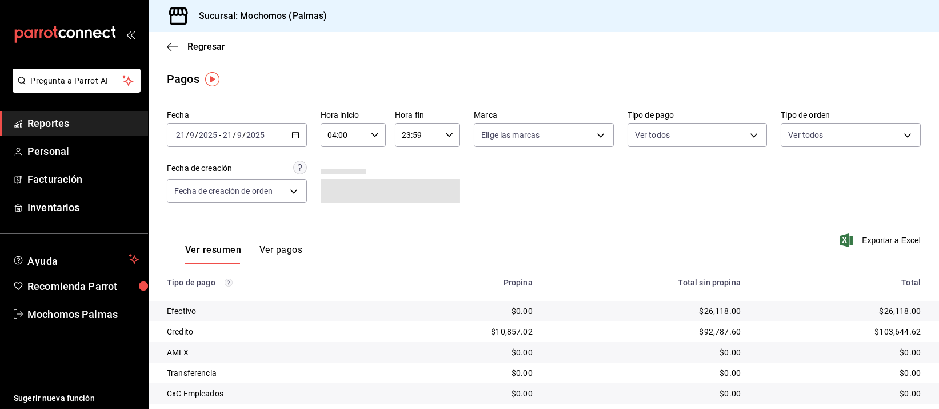 This screenshot has height=409, width=939. Describe the element at coordinates (76, 398) in the screenshot. I see `span: Sugerir nueva función` at that location.